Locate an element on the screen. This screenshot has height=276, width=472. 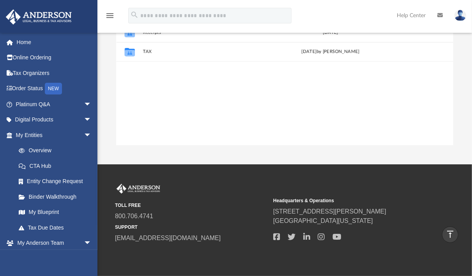
small: Headquarters & Operations is located at coordinates (350, 200).